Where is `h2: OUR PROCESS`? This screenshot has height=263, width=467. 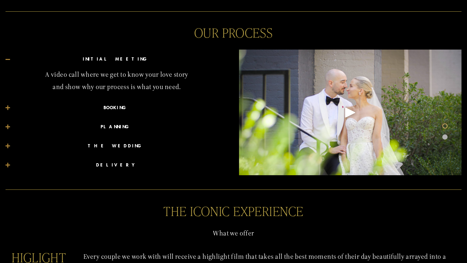 h2: OUR PROCESS is located at coordinates (233, 32).